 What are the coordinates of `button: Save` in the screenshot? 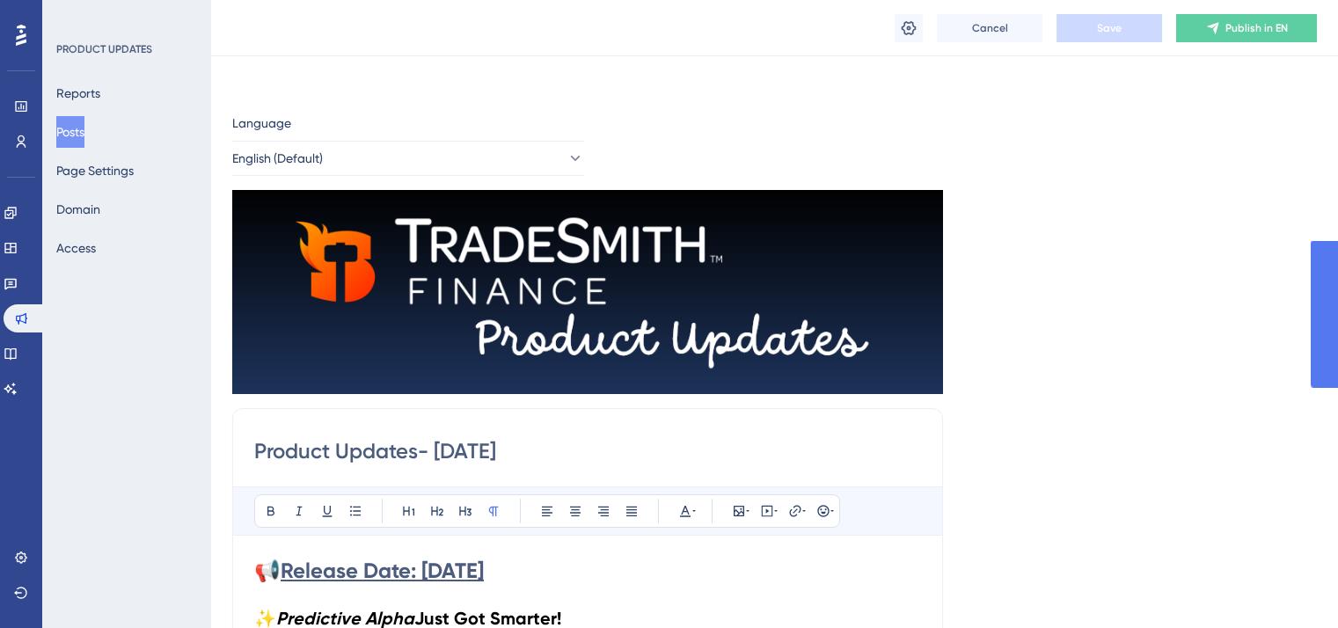 It's located at (1110, 28).